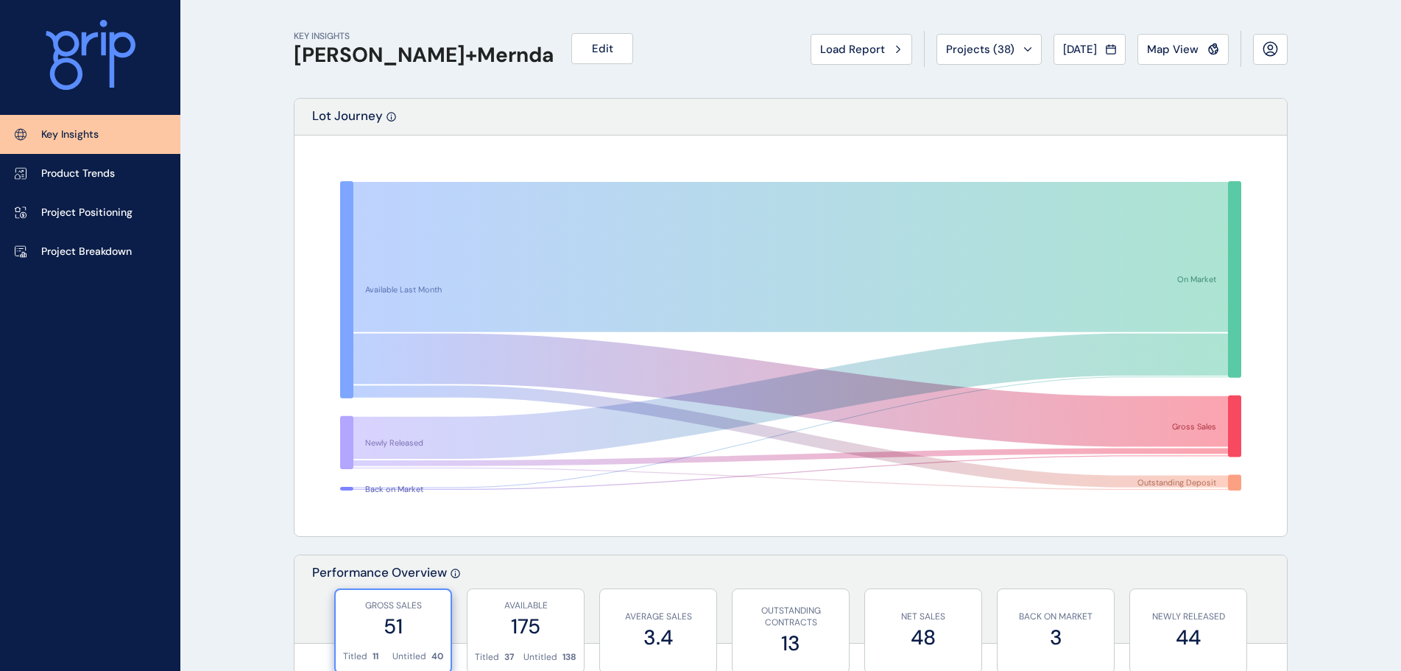  I want to click on span: Edit, so click(602, 49).